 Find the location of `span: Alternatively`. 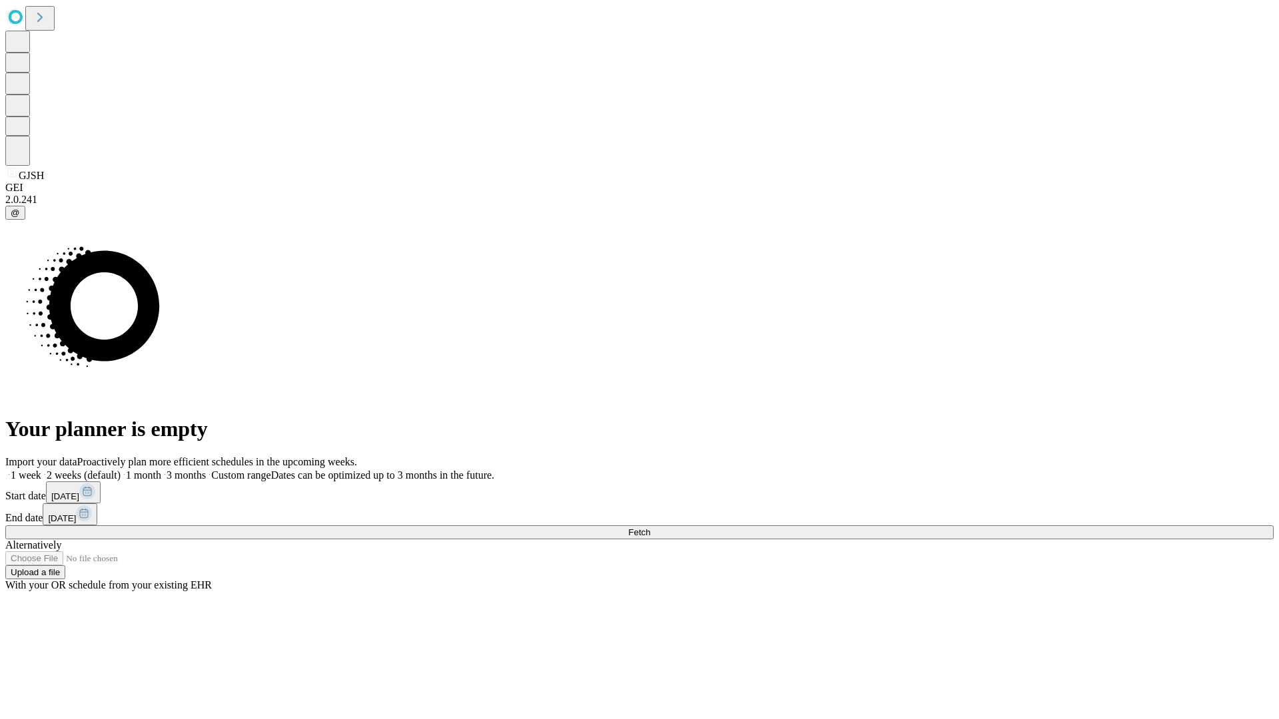

span: Alternatively is located at coordinates (33, 545).